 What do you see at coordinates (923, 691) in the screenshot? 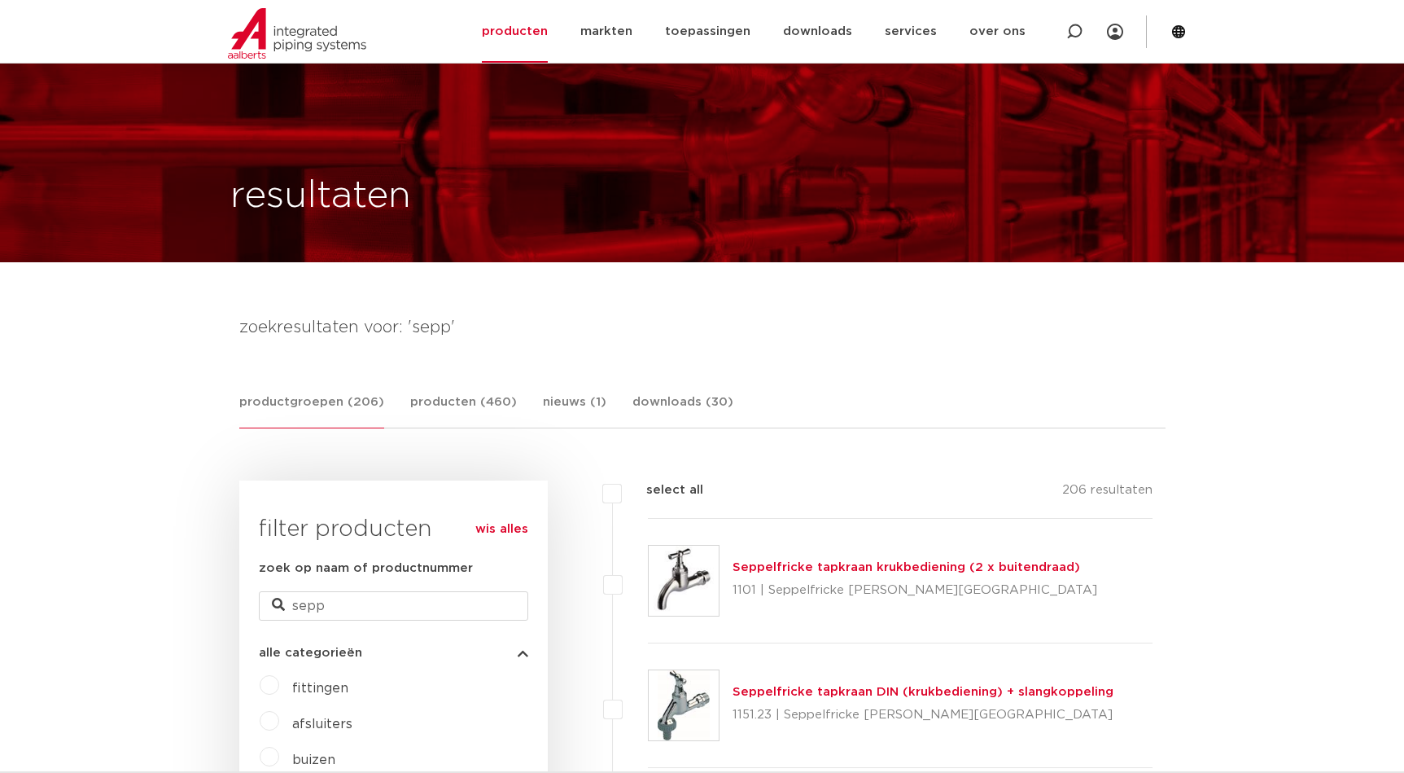
I see `a: Seppelfricke tapkraan DIN (krukbediening) + slangkoppeling` at bounding box center [923, 691].